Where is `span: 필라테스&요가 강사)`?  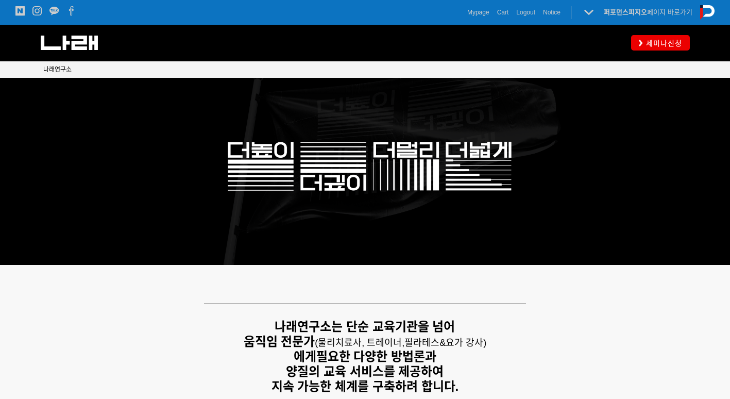 span: 필라테스&요가 강사) is located at coordinates (445, 343).